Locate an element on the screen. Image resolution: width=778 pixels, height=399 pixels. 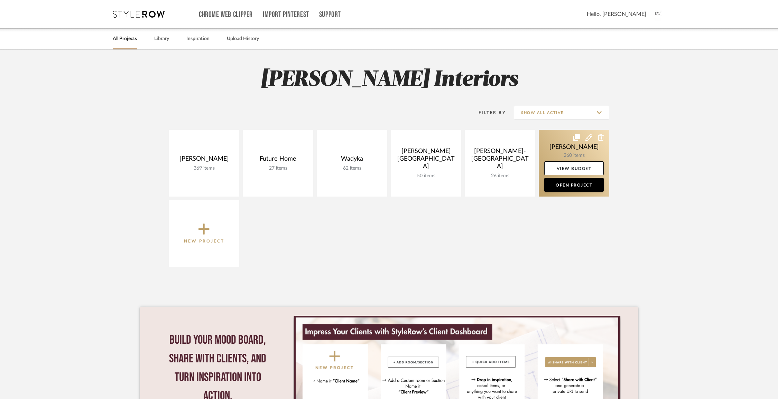
div: 369 items is located at coordinates (204, 168).